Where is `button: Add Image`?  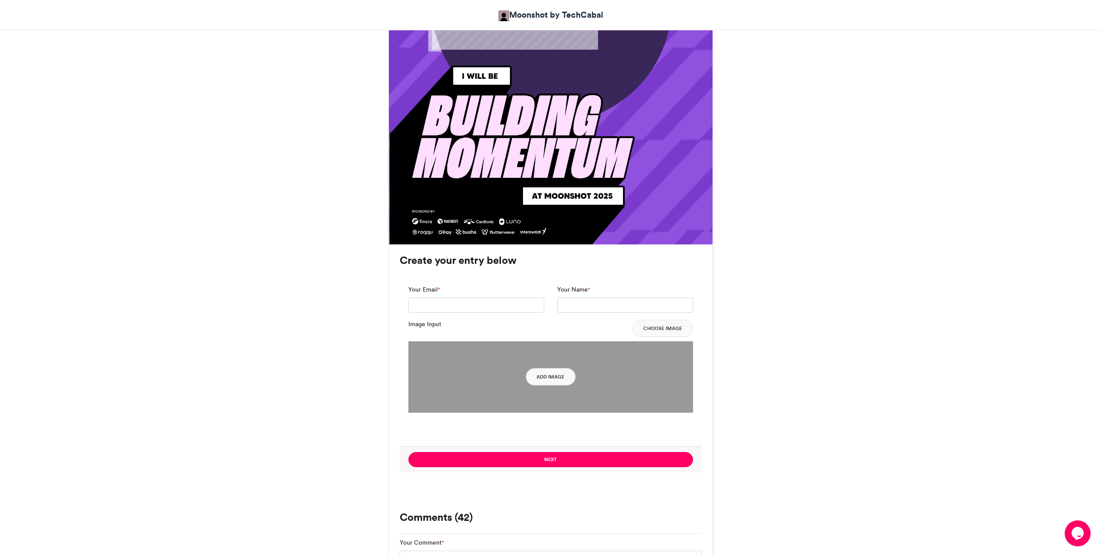
button: Add Image is located at coordinates (550, 377).